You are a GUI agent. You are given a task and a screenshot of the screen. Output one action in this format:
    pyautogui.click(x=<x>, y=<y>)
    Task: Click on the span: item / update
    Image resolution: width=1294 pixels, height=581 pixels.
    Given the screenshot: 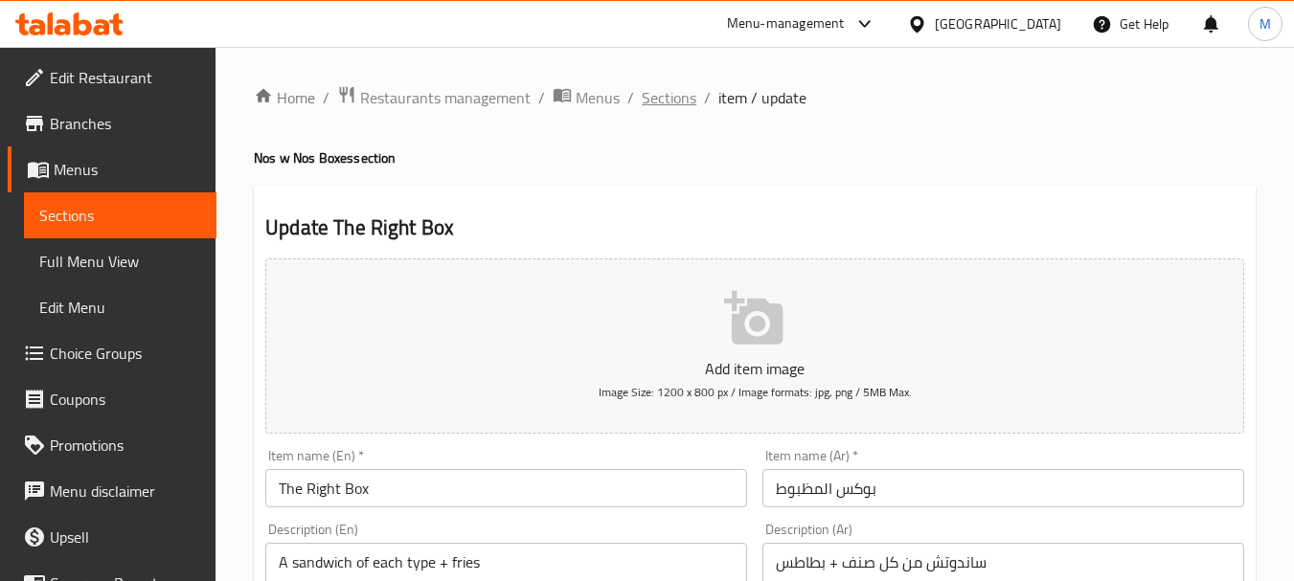 What is the action you would take?
    pyautogui.click(x=763, y=98)
    